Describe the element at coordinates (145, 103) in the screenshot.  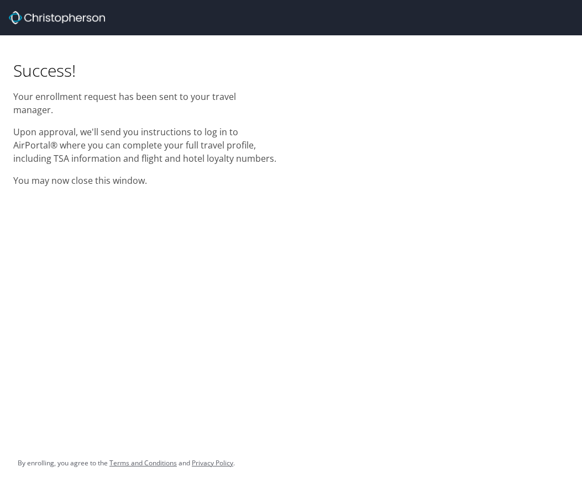
I see `p: Your enrollment request has been sent to your travel manager.` at that location.